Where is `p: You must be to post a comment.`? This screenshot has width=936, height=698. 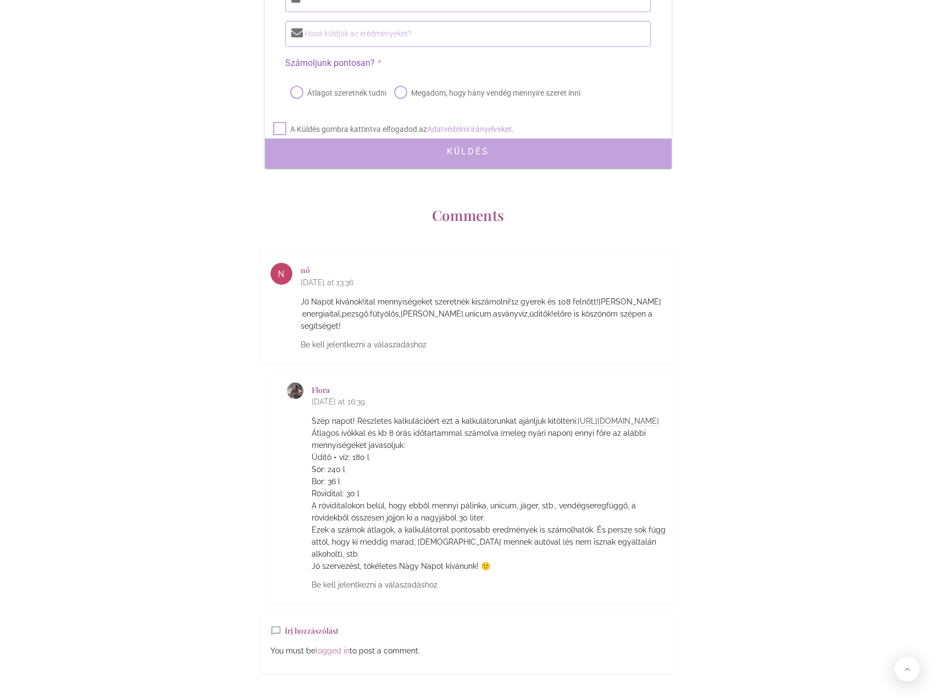 p: You must be to post a comment. is located at coordinates (468, 650).